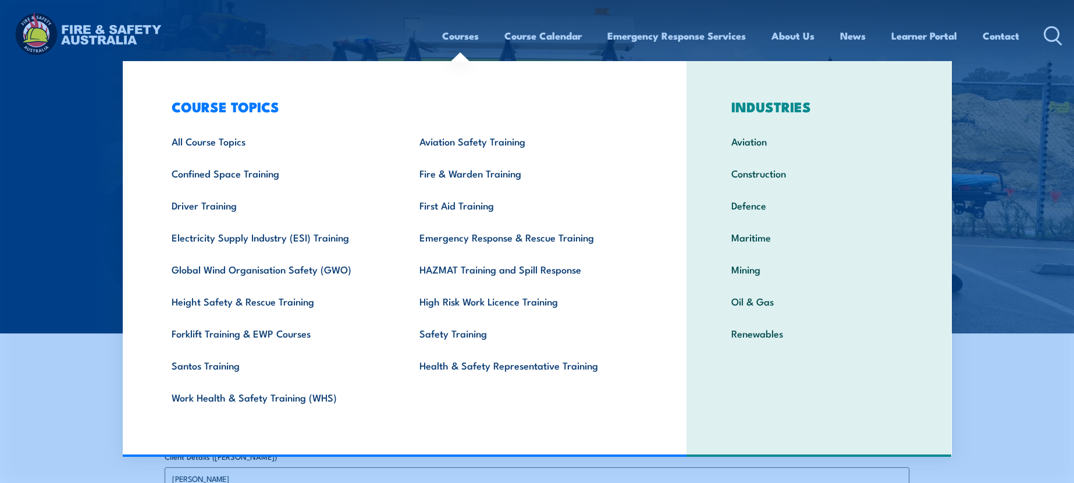 Image resolution: width=1074 pixels, height=483 pixels. Describe the element at coordinates (525, 141) in the screenshot. I see `a: Aviation Safety Training` at that location.